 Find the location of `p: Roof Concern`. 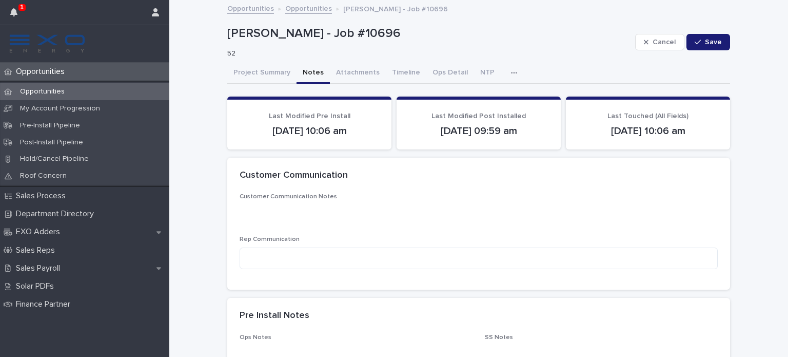

p: Roof Concern is located at coordinates (43, 176).